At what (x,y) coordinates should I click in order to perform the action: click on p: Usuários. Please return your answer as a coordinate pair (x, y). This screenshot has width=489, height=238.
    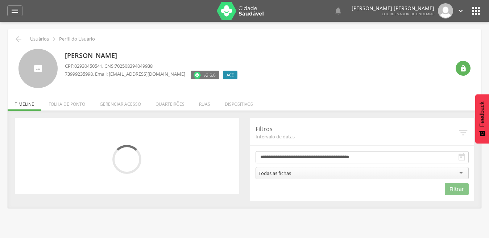
    Looking at the image, I should click on (39, 39).